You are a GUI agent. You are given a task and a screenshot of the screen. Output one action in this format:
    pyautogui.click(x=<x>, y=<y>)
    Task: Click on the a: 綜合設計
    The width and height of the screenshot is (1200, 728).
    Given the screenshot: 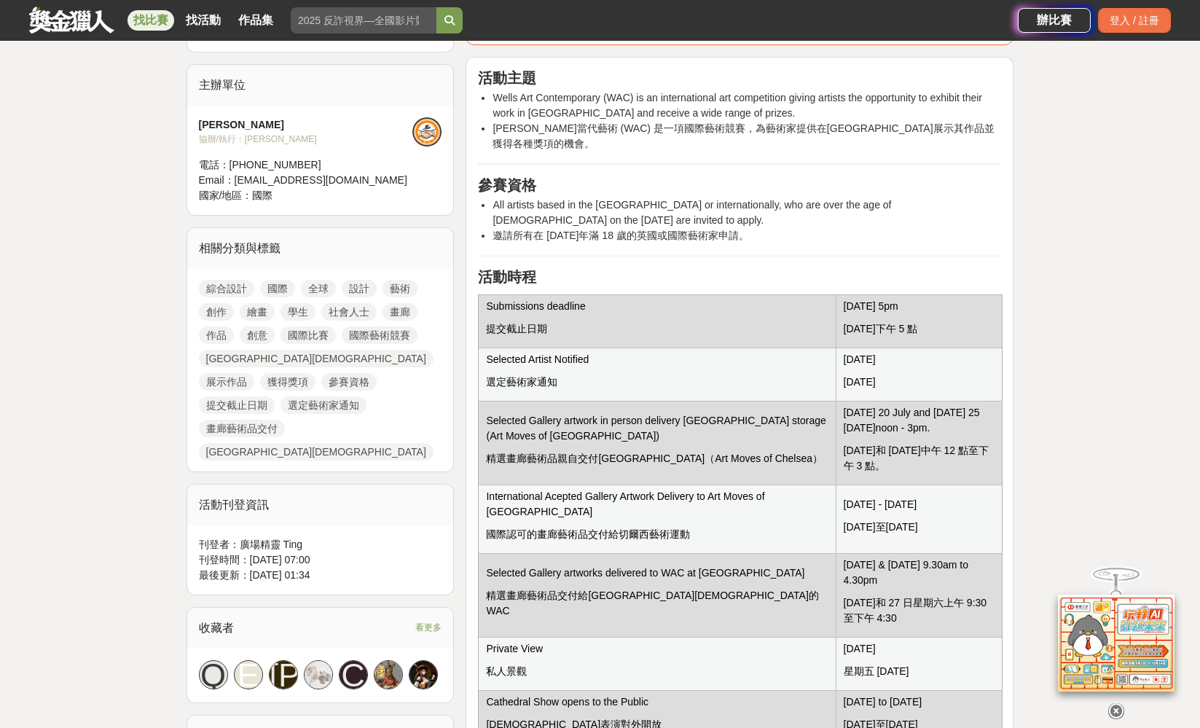 What is the action you would take?
    pyautogui.click(x=227, y=289)
    